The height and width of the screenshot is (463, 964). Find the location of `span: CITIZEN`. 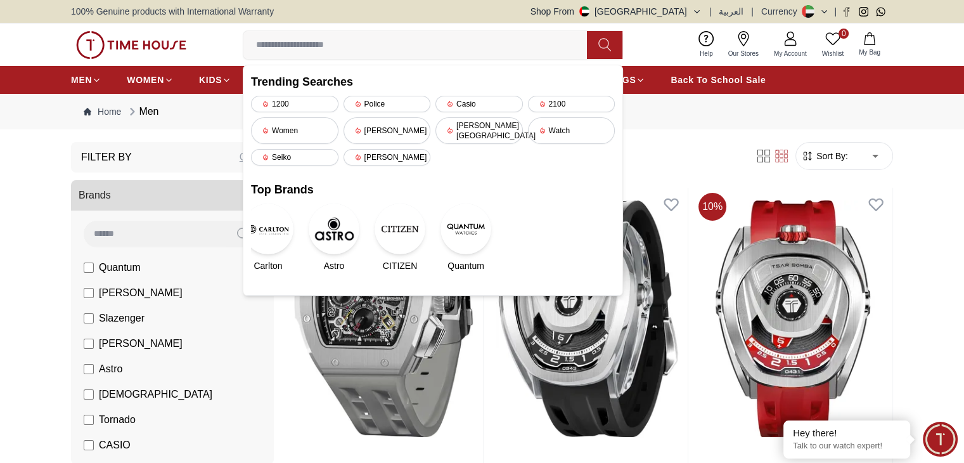

span: CITIZEN is located at coordinates (400, 266).